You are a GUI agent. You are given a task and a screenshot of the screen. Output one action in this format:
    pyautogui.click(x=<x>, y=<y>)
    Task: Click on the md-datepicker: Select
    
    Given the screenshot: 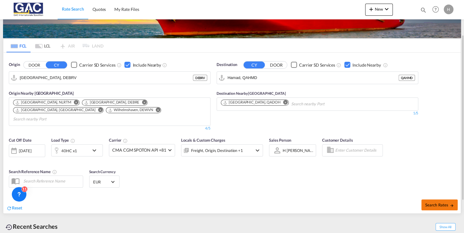 What is the action you would take?
    pyautogui.click(x=11, y=160)
    